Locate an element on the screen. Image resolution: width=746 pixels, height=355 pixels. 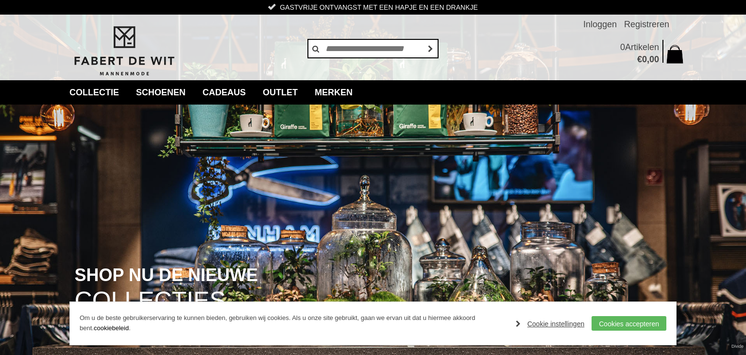
a: Cookies accepteren is located at coordinates (629, 323).